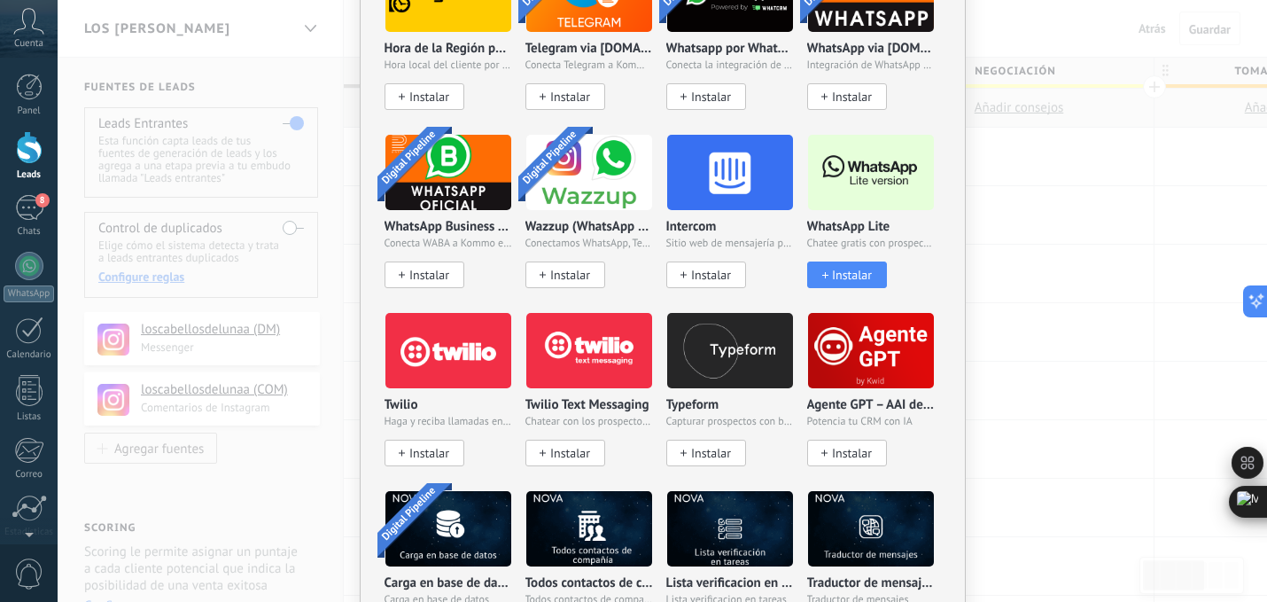  Describe the element at coordinates (29, 175) in the screenshot. I see `div: Leads` at that location.